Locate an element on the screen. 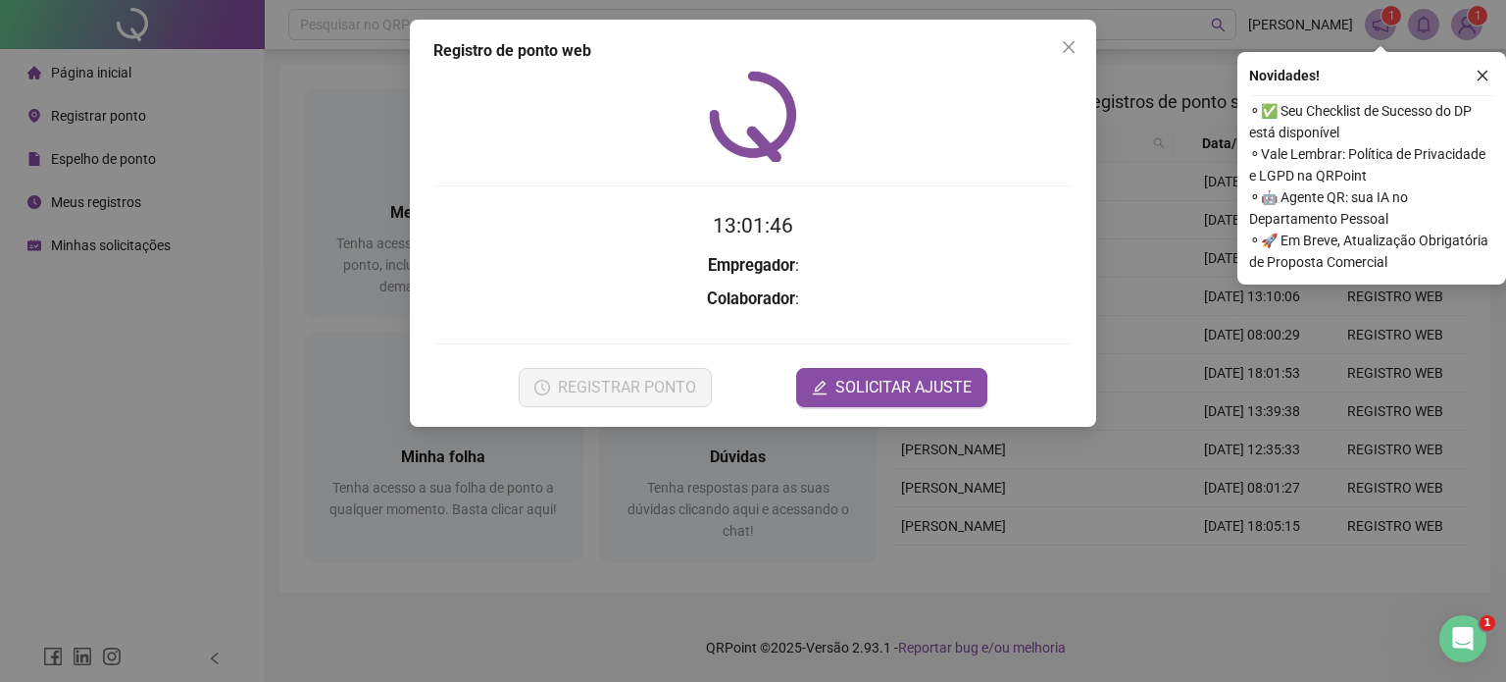 This screenshot has width=1506, height=682. div: Registro de ponto web is located at coordinates (753, 51).